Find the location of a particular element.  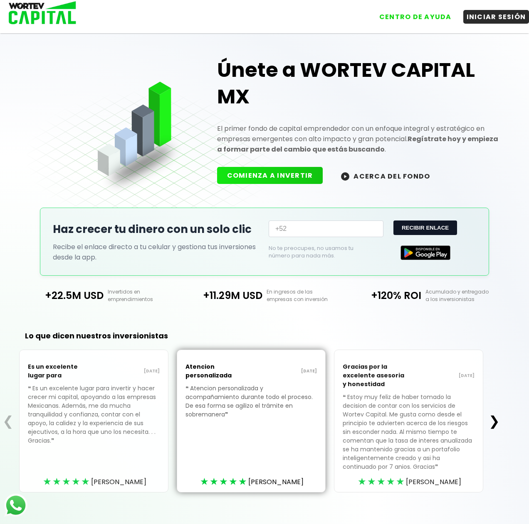

img: wortev-capital-acerca-del-fondo is located at coordinates (345, 177).